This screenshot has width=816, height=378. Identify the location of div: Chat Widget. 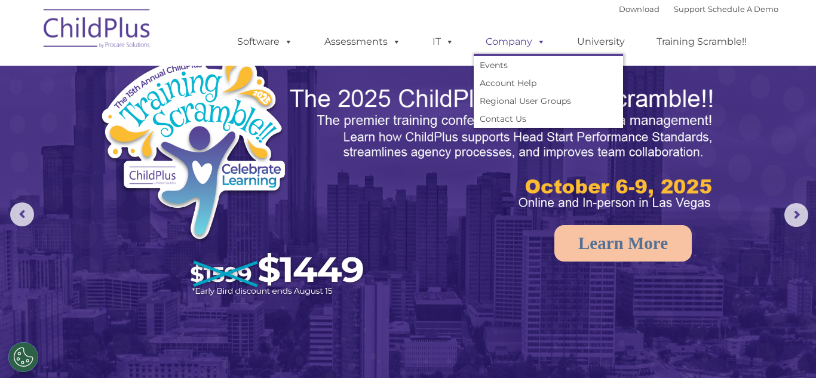
(718, 313).